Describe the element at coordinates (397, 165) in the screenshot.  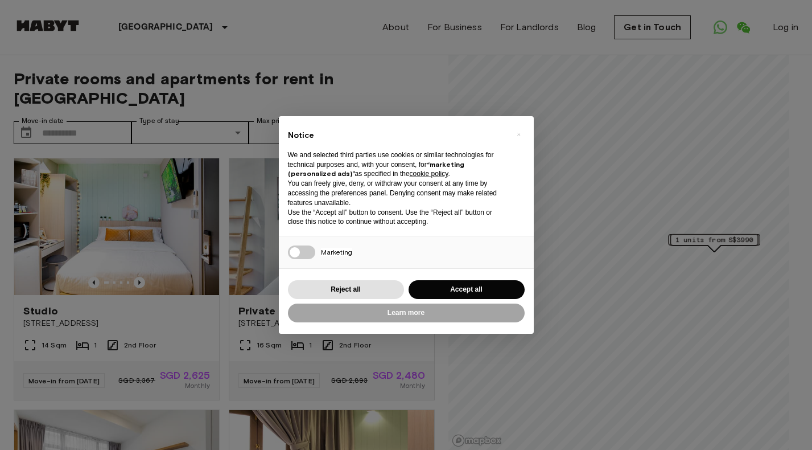
I see `p: We and selected third parties use cookies or similar technologies for technical purposes and, wit...` at that location.